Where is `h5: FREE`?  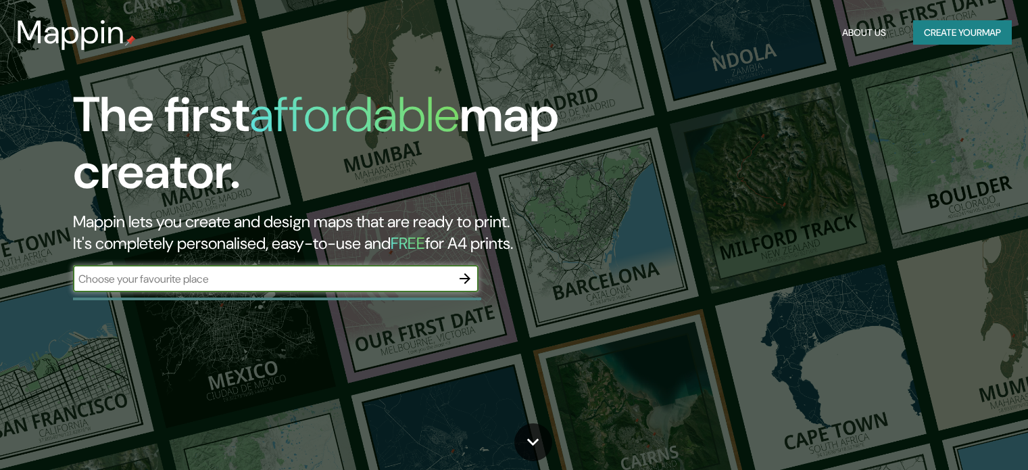 h5: FREE is located at coordinates (408, 243).